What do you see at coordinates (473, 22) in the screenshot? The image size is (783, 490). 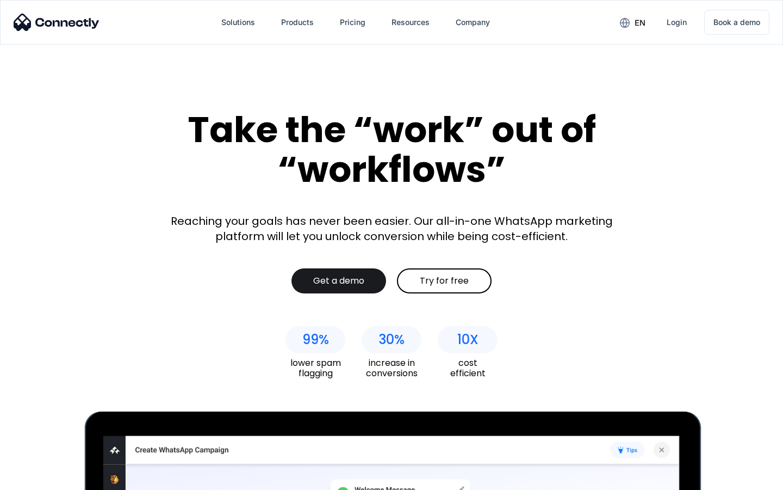 I see `div: Company` at bounding box center [473, 22].